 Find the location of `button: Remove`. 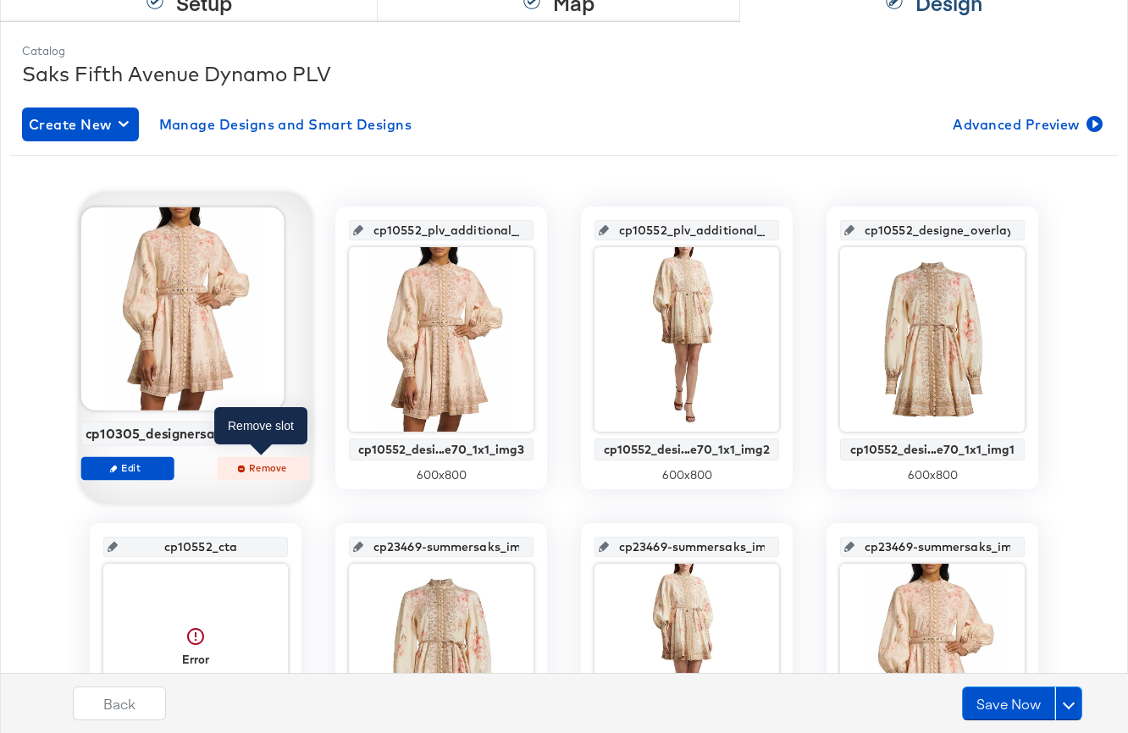

button: Remove is located at coordinates (264, 468).